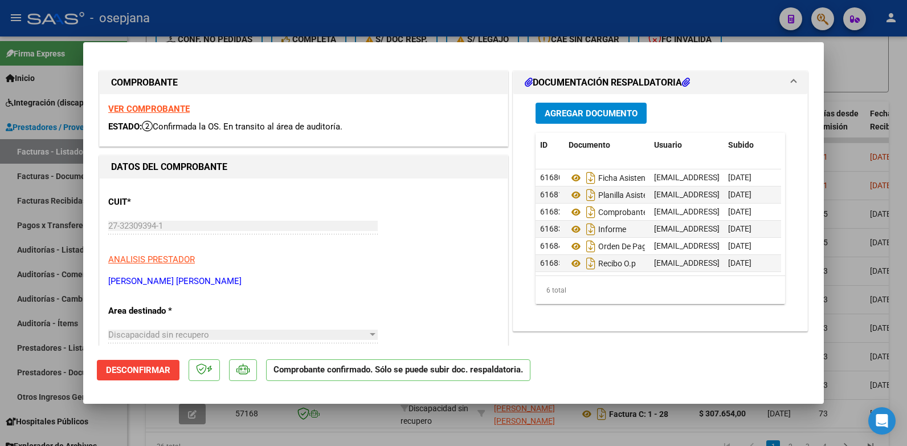  Describe the element at coordinates (398, 370) in the screenshot. I see `p: Comprobante confirmado. Sólo se puede subir doc. respaldatoria.` at that location.